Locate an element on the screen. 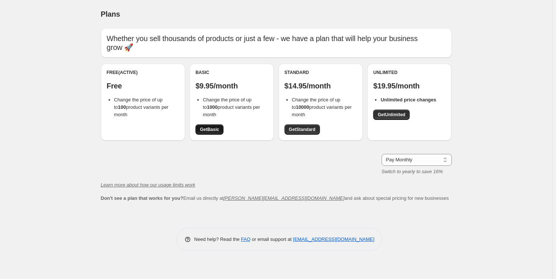  p: $9.95/month is located at coordinates (232, 86).